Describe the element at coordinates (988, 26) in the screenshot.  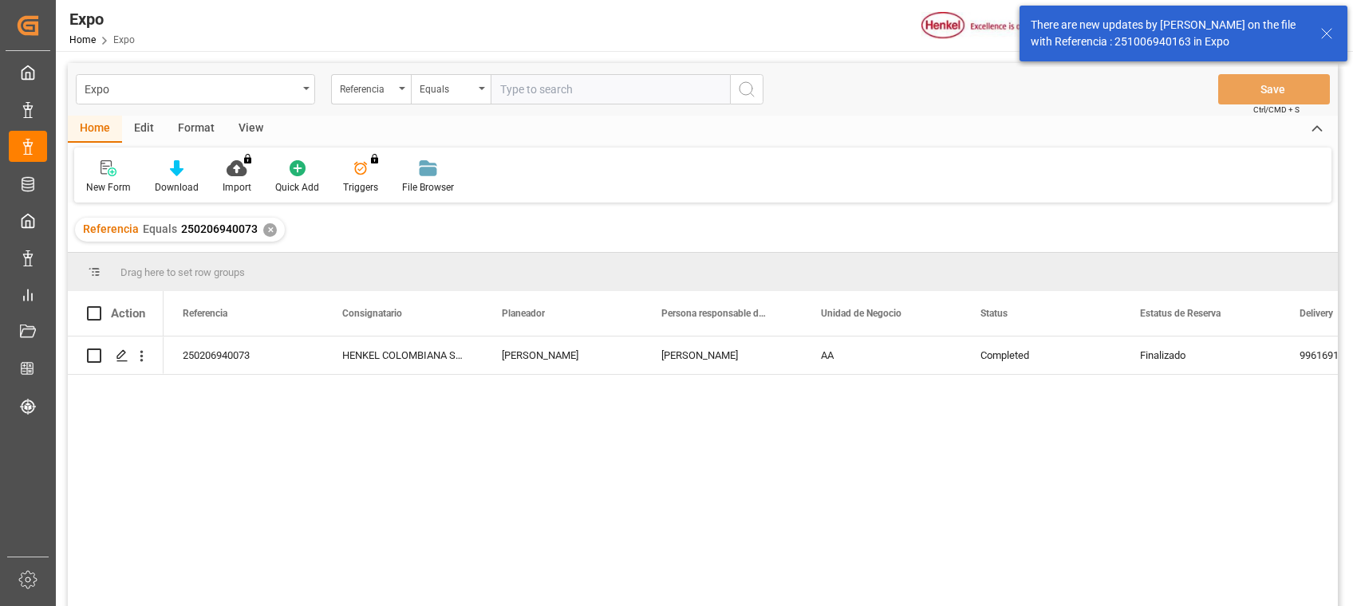
I see `img: Henkel%20logo.jpg_1689854090.jpg` at that location.